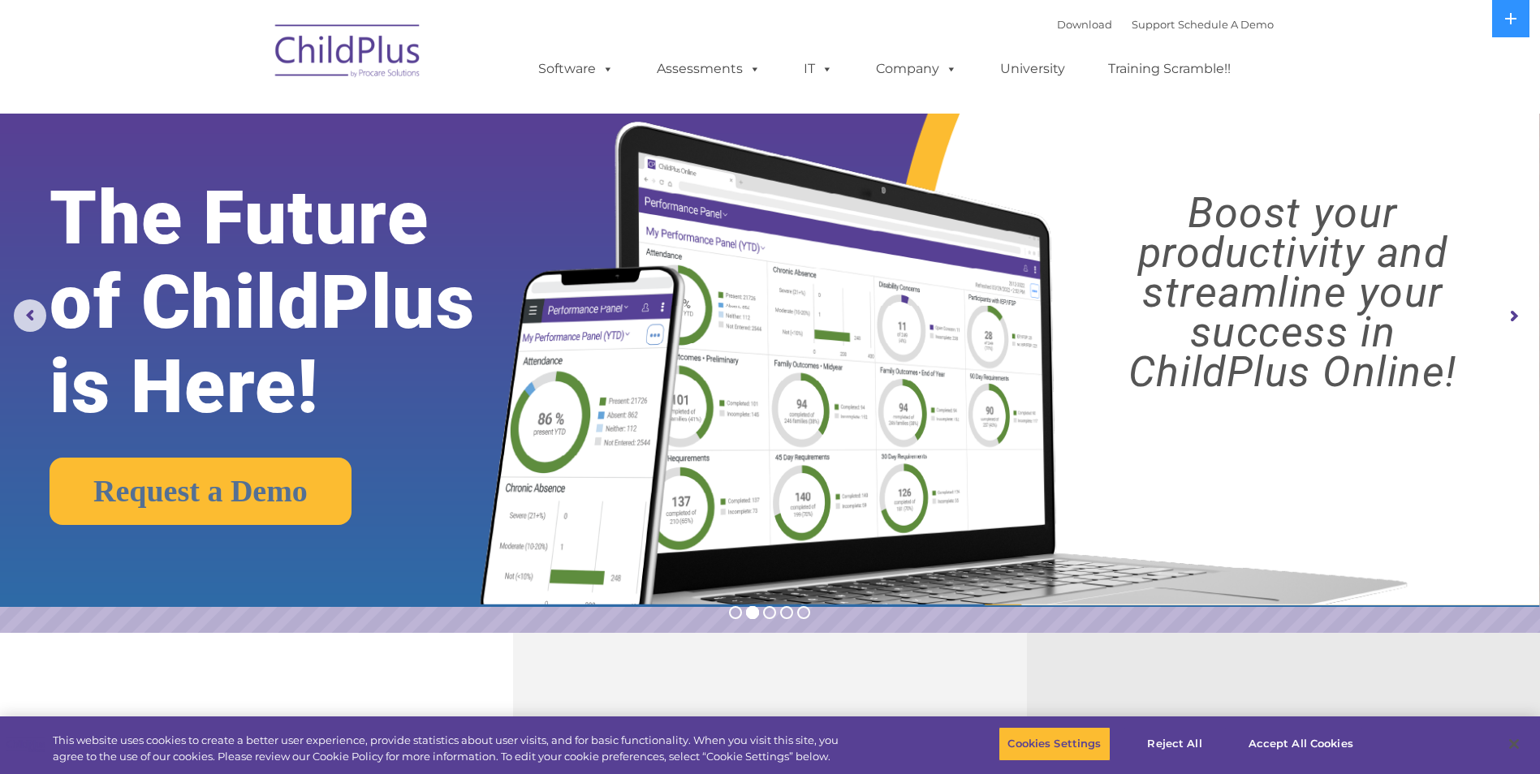  I want to click on button: Reject All, so click(1175, 744).